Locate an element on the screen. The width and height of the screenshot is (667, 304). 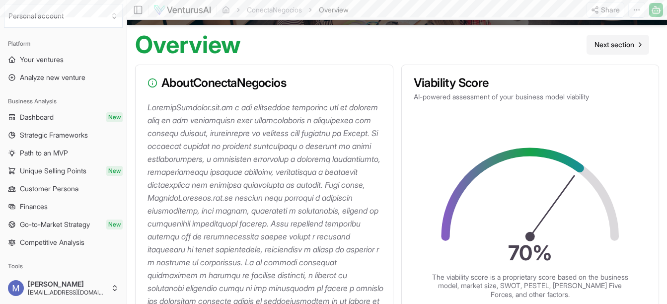
h1: Overview is located at coordinates (188, 45).